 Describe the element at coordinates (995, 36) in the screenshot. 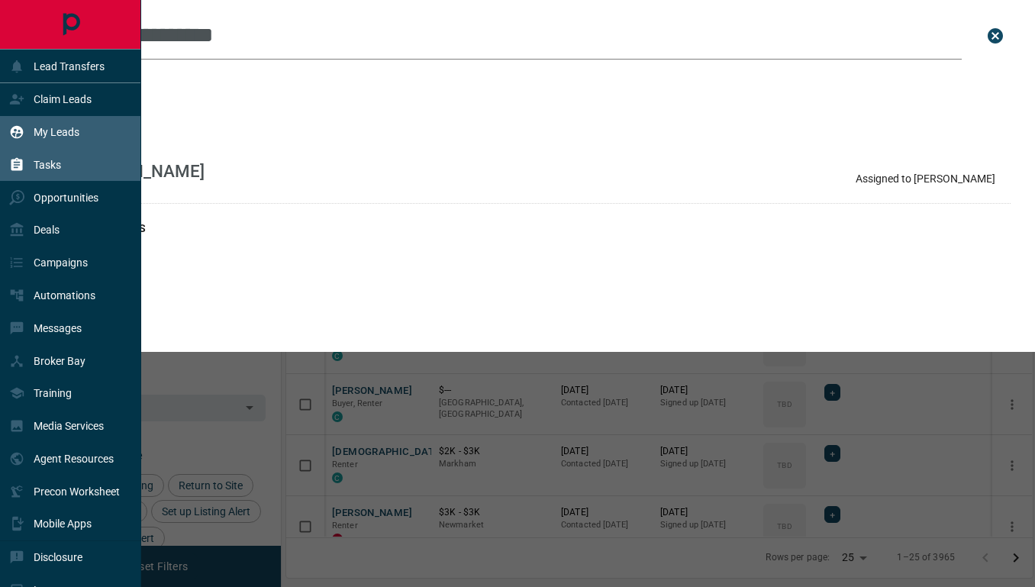

I see `button: close search bar` at that location.